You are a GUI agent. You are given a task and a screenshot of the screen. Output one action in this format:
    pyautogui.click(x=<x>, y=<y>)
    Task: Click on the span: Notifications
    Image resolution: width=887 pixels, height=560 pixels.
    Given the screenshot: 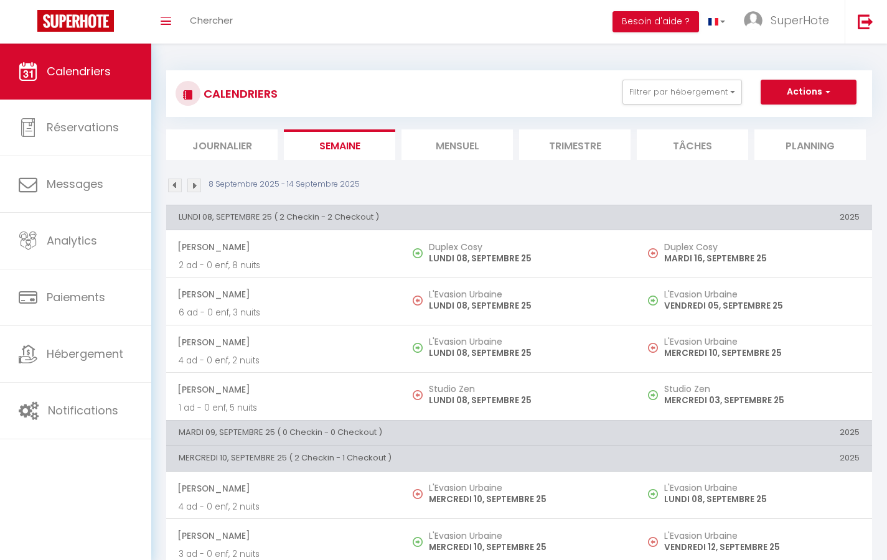 What is the action you would take?
    pyautogui.click(x=83, y=410)
    